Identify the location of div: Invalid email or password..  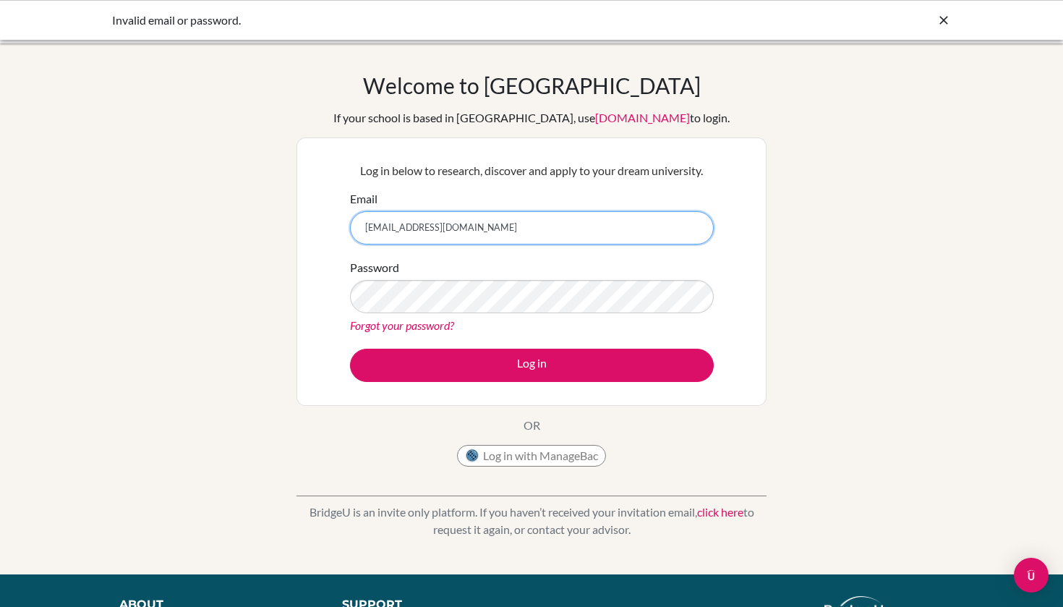
(423, 20).